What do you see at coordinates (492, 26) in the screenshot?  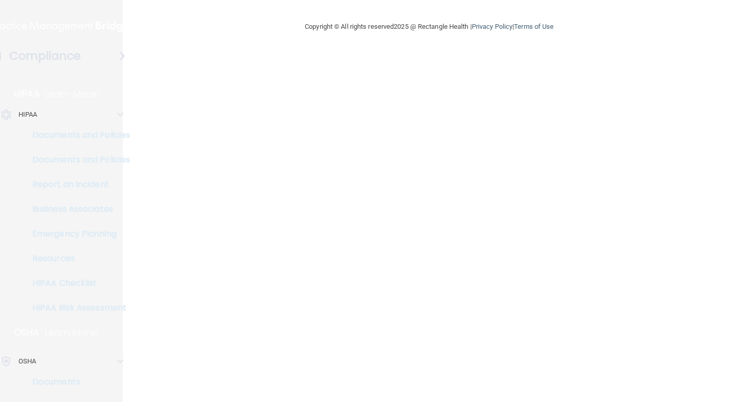 I see `a: Privacy Policy` at bounding box center [492, 26].